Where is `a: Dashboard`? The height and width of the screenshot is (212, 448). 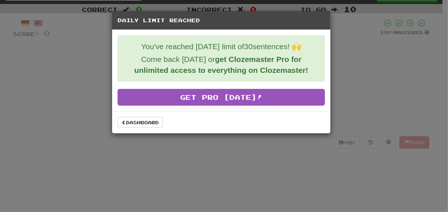
a: Dashboard is located at coordinates (140, 123).